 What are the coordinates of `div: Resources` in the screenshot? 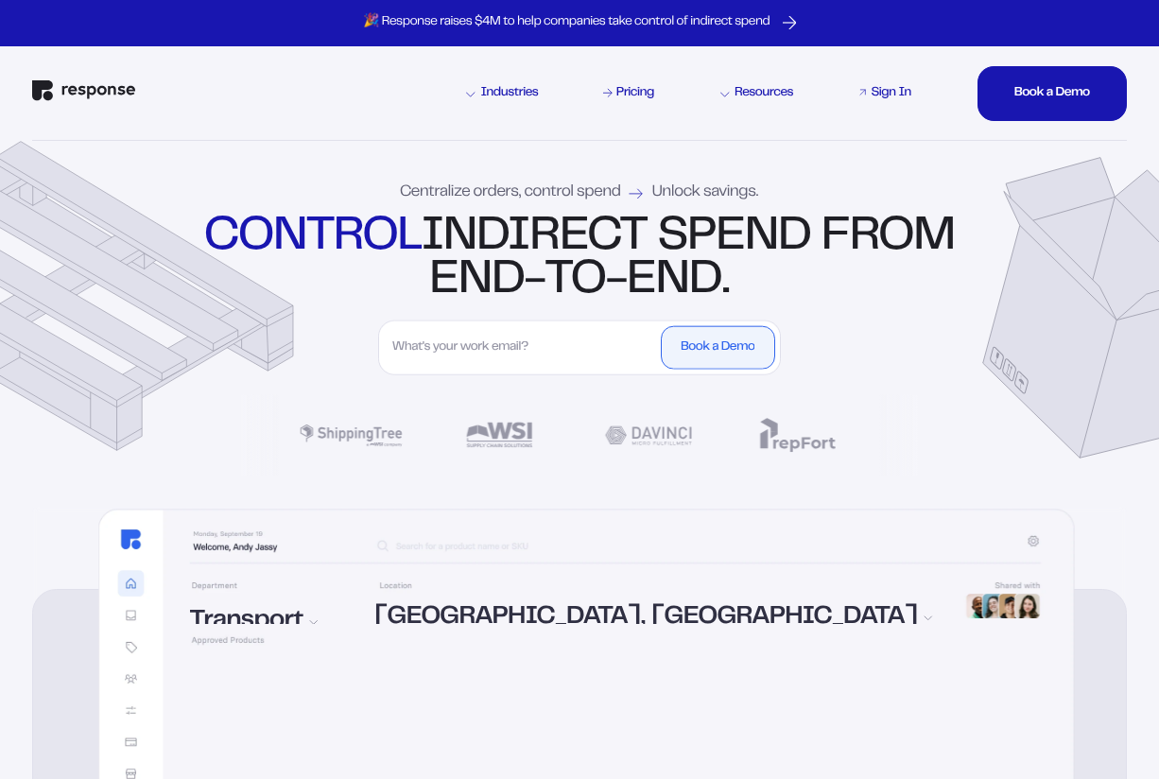 It's located at (756, 94).